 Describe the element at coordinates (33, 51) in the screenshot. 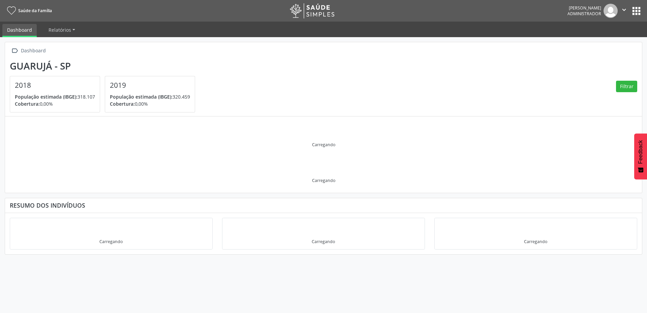

I see `div: Dashboard` at that location.